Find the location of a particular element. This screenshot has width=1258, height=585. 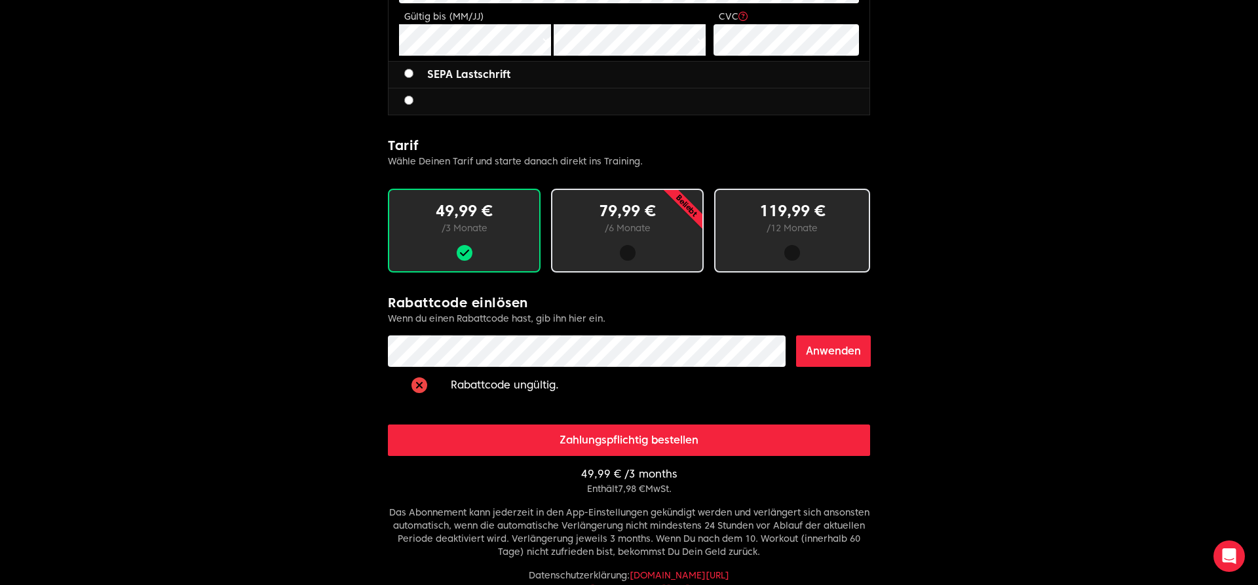

p: Wähle Deinen Tarif und starte danach direkt ins Training. is located at coordinates (629, 161).